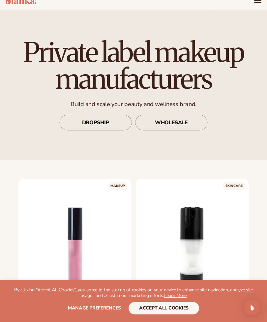 Image resolution: width=267 pixels, height=322 pixels. I want to click on a: DROPSHIP, so click(96, 123).